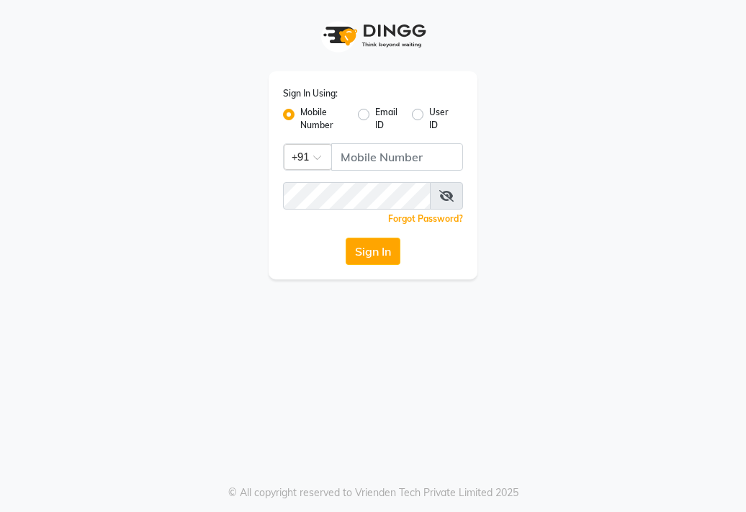 The image size is (746, 512). I want to click on label: User ID, so click(440, 119).